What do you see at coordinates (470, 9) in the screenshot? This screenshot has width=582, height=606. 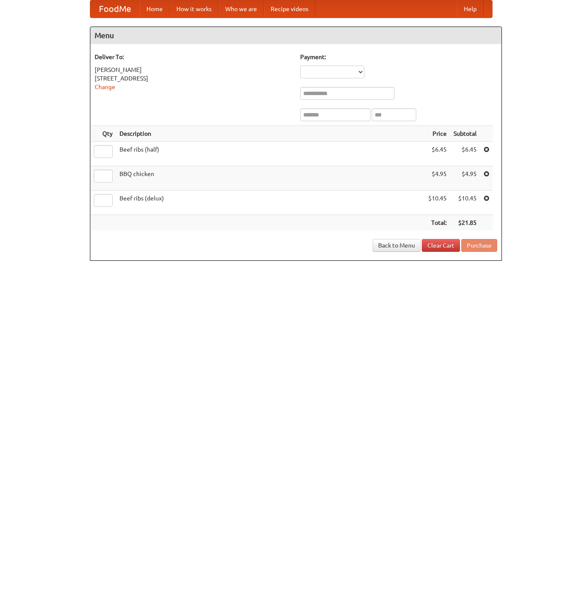 I see `a: Help` at bounding box center [470, 9].